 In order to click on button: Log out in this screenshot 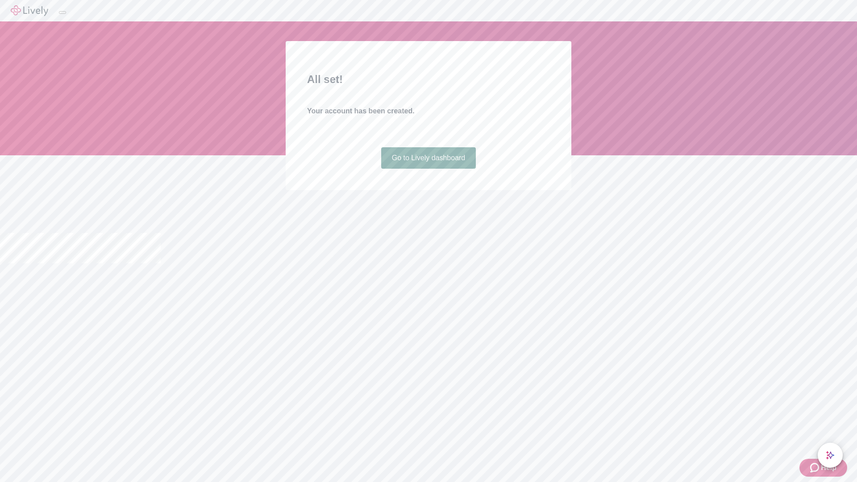, I will do `click(62, 12)`.